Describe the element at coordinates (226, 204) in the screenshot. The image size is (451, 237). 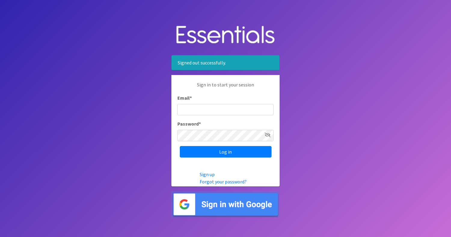
I see `img: Sign in with Google` at that location.